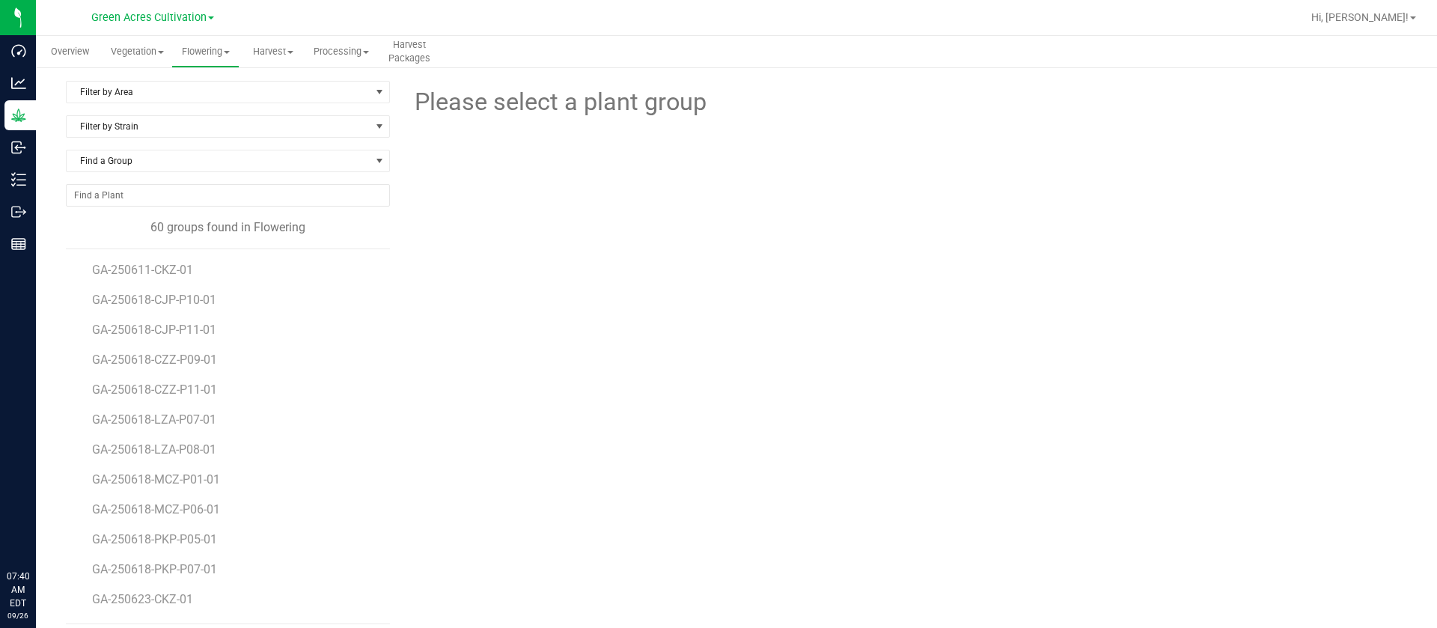  Describe the element at coordinates (138, 52) in the screenshot. I see `a: Vegetation` at that location.